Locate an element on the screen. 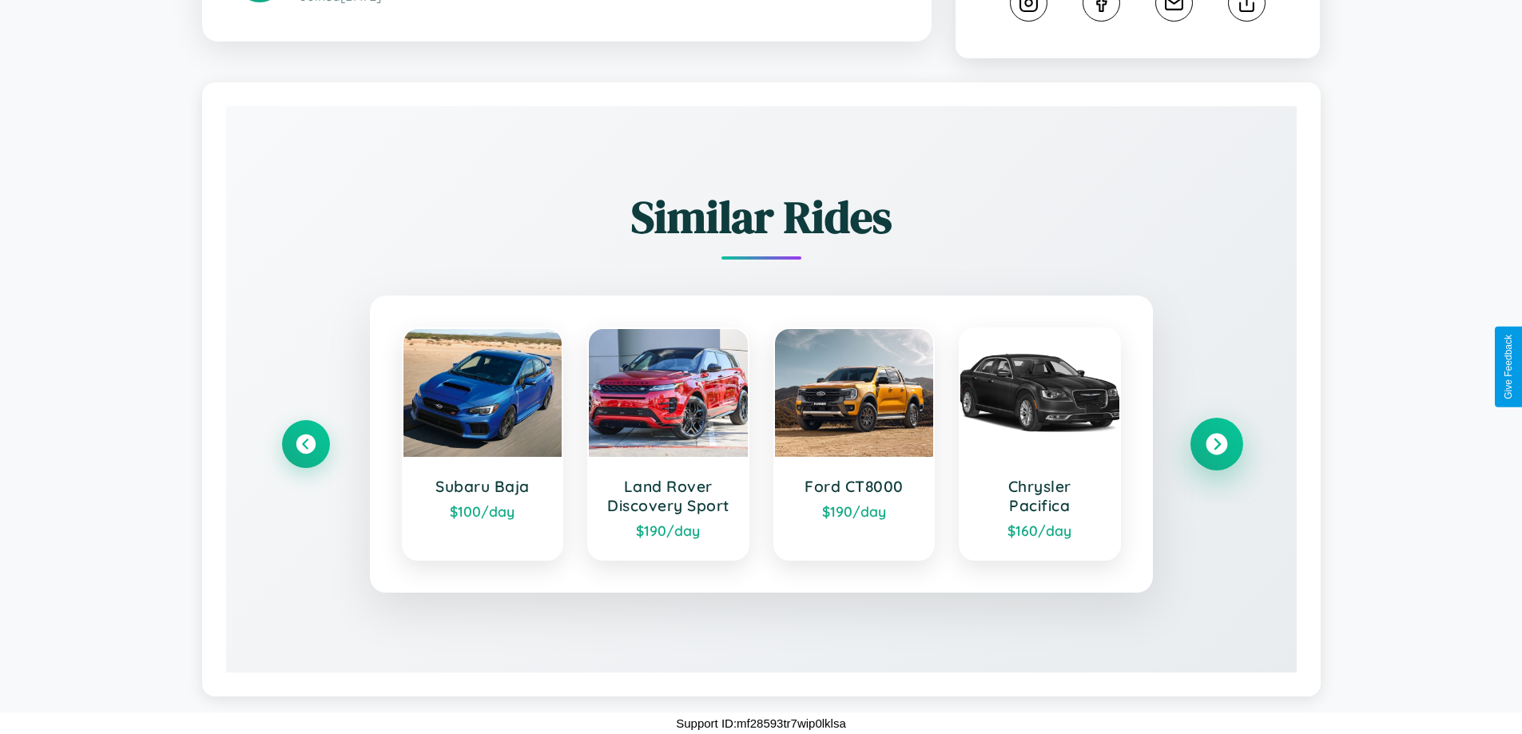 This screenshot has height=734, width=1522. h3: Ford CT8000 is located at coordinates (854, 486).